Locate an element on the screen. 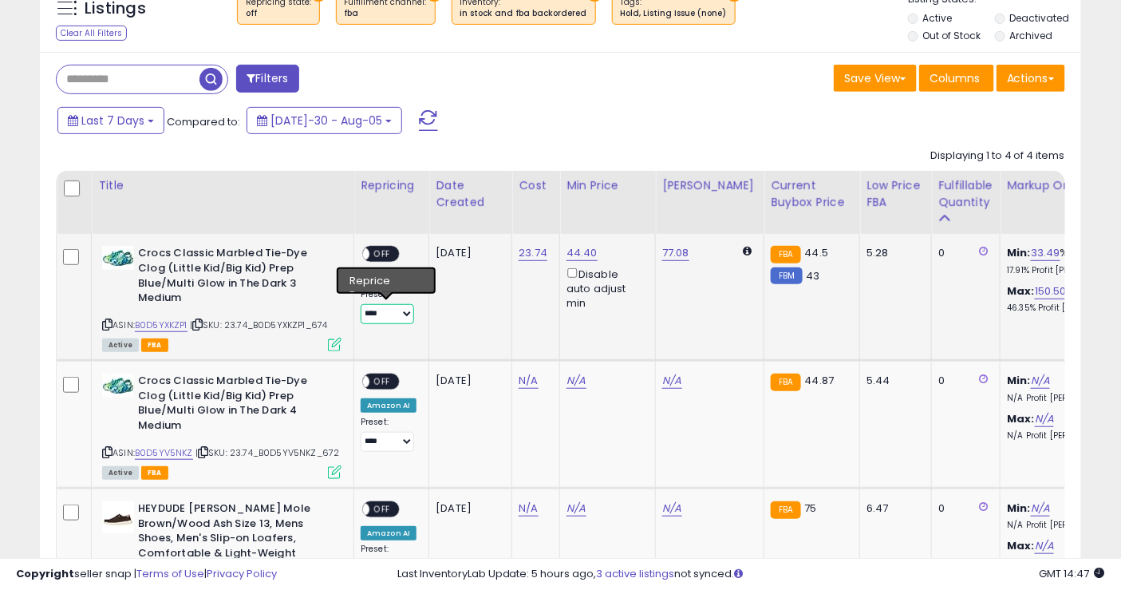  span: 44.87 is located at coordinates (819, 380).